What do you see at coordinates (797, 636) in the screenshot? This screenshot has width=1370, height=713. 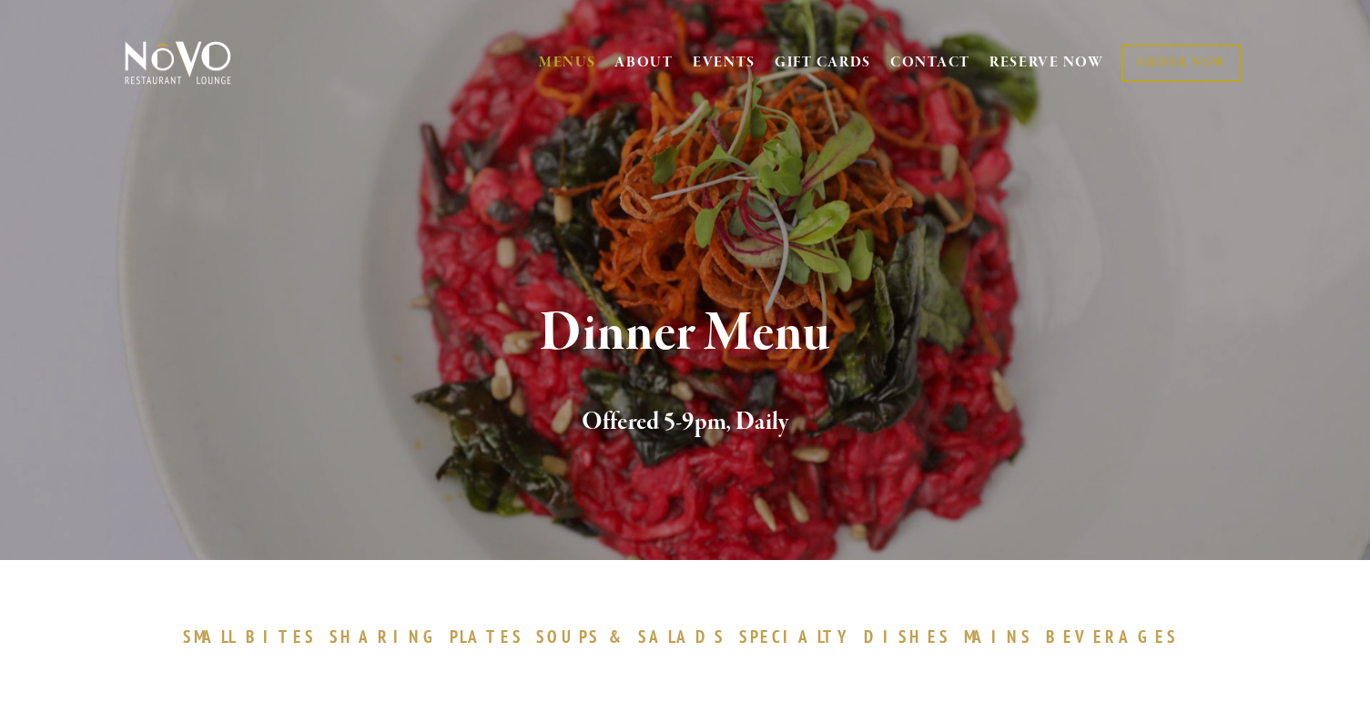 I see `span: SPECIALTY` at bounding box center [797, 636].